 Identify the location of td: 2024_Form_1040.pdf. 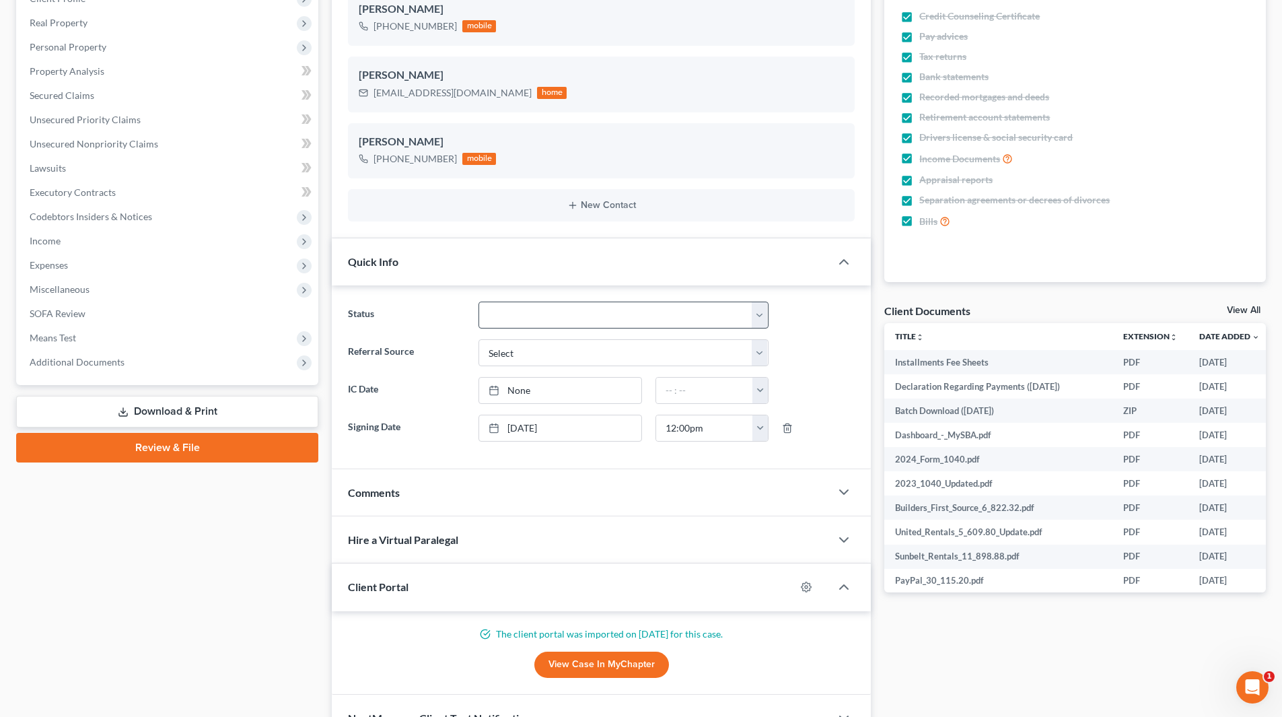
(998, 459).